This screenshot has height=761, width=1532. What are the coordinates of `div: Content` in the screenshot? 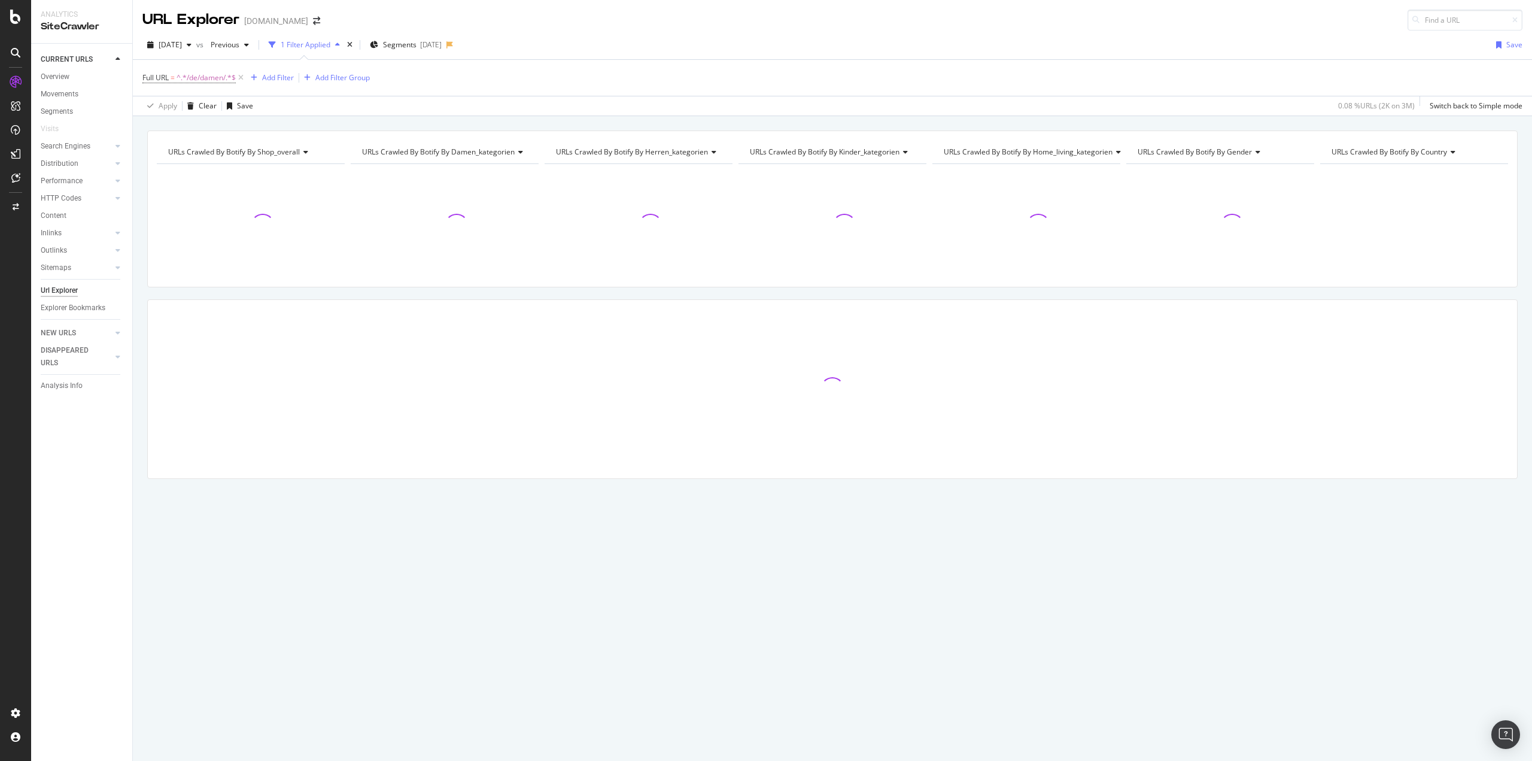 It's located at (53, 215).